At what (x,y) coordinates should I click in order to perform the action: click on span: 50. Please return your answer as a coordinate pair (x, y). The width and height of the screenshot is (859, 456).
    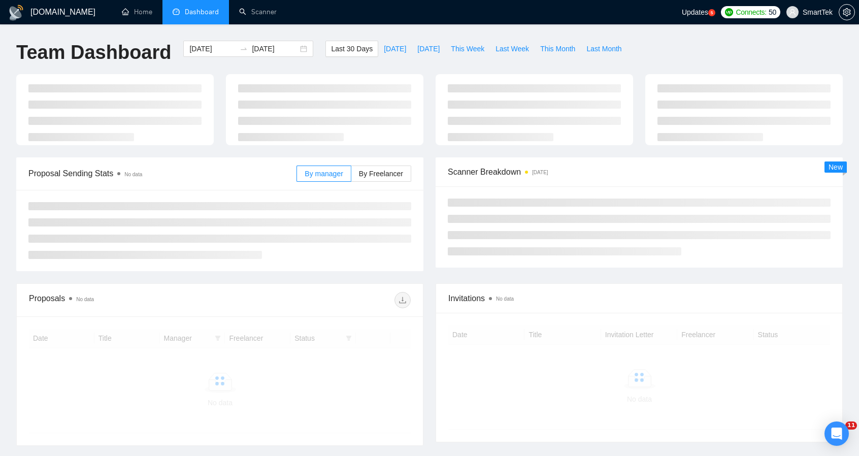
    Looking at the image, I should click on (772, 12).